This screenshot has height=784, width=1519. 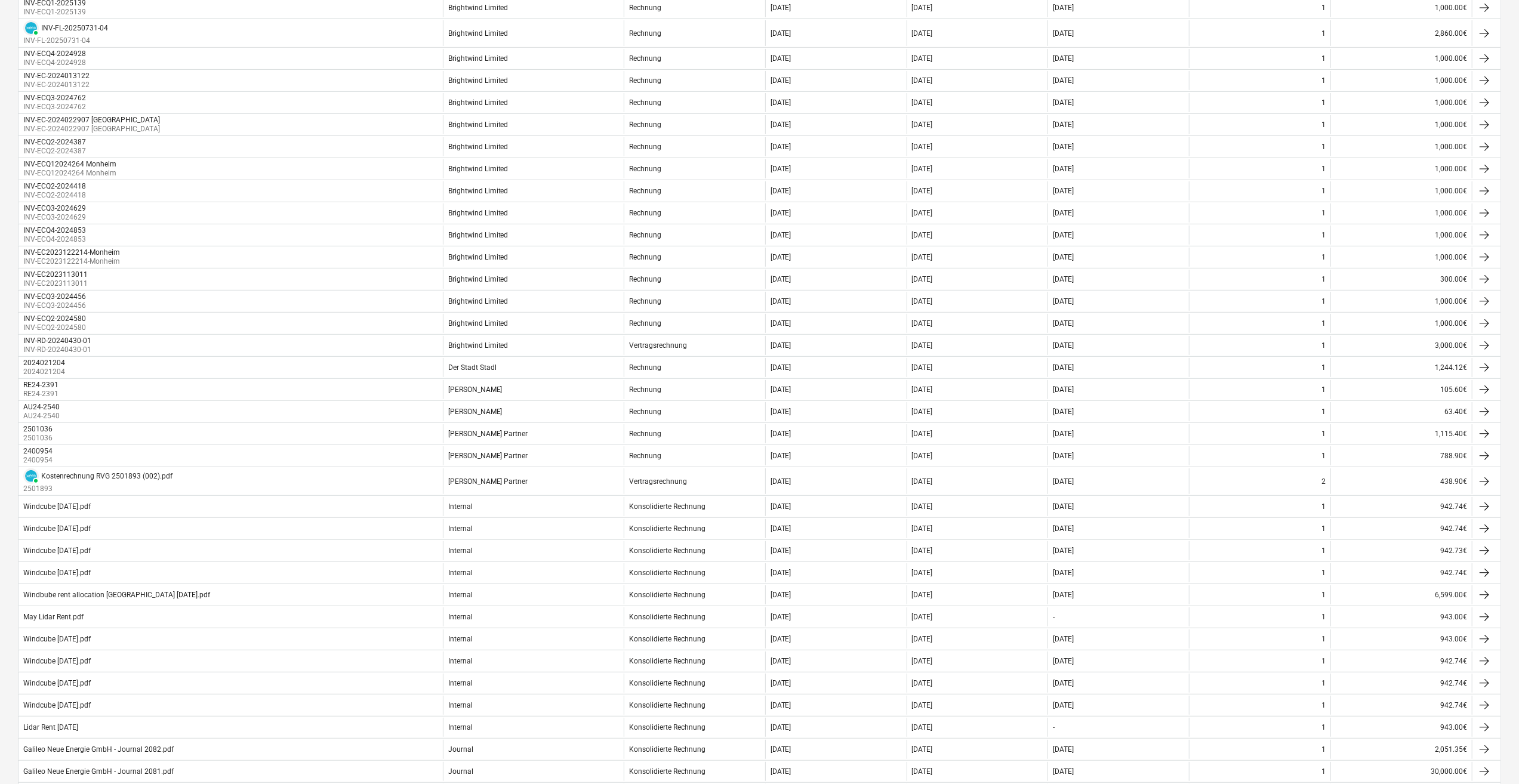 I want to click on div: INV-EC2023122214-Monheim, so click(x=71, y=252).